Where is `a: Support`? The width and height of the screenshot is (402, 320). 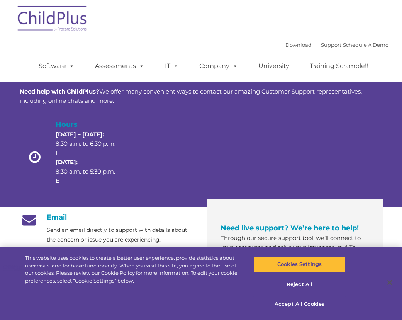
a: Support is located at coordinates (331, 45).